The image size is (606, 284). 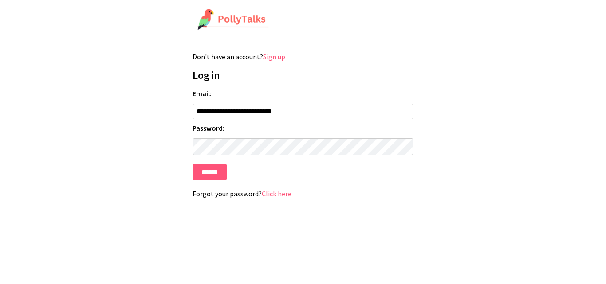 I want to click on img: PollyTalks Logo, so click(x=233, y=20).